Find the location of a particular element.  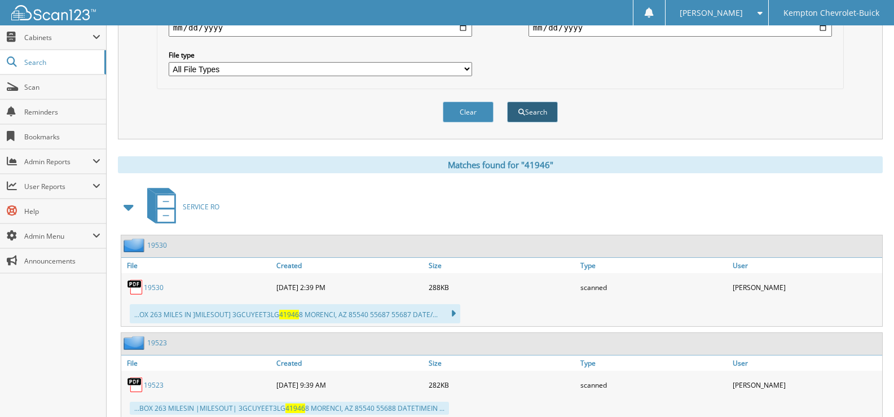

div: ...BOX 263 MILESIN |MILESOUT| 3GCUYEET3LG 8 MORENCI, AZ 85540 55688 DATETIMEIN ... is located at coordinates (289, 408).